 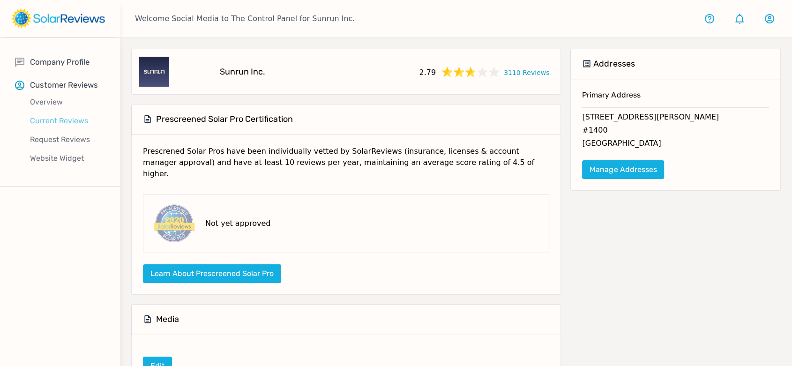 What do you see at coordinates (676, 131) in the screenshot?
I see `p: #1400` at bounding box center [676, 131].